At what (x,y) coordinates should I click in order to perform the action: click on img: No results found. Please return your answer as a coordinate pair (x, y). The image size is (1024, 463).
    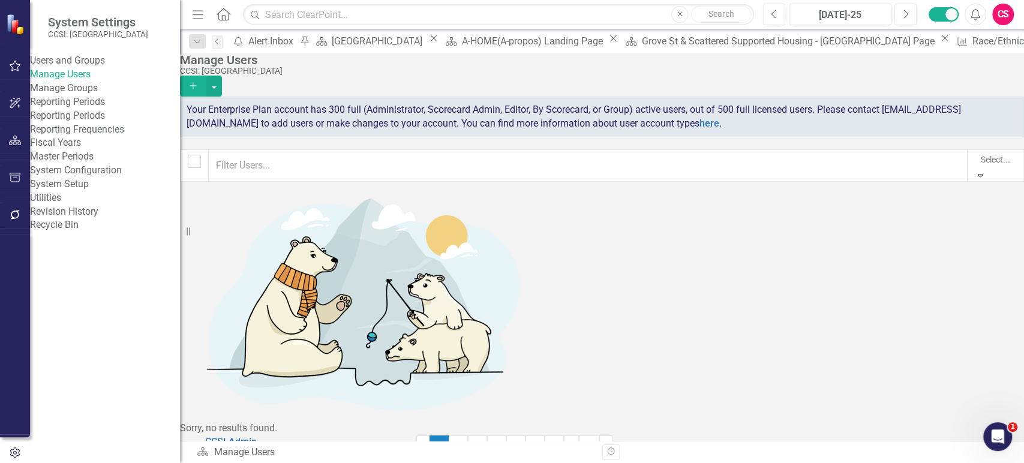
    Looking at the image, I should click on (360, 302).